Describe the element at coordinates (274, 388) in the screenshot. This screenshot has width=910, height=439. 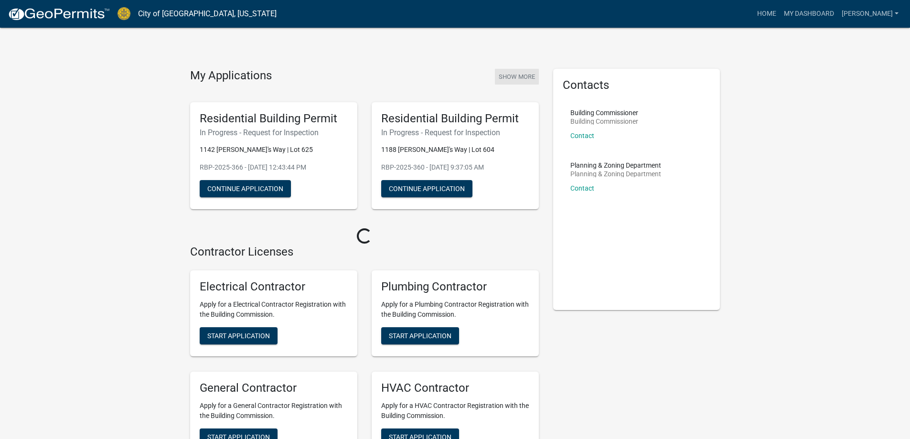
I see `h5: General Contractor` at that location.